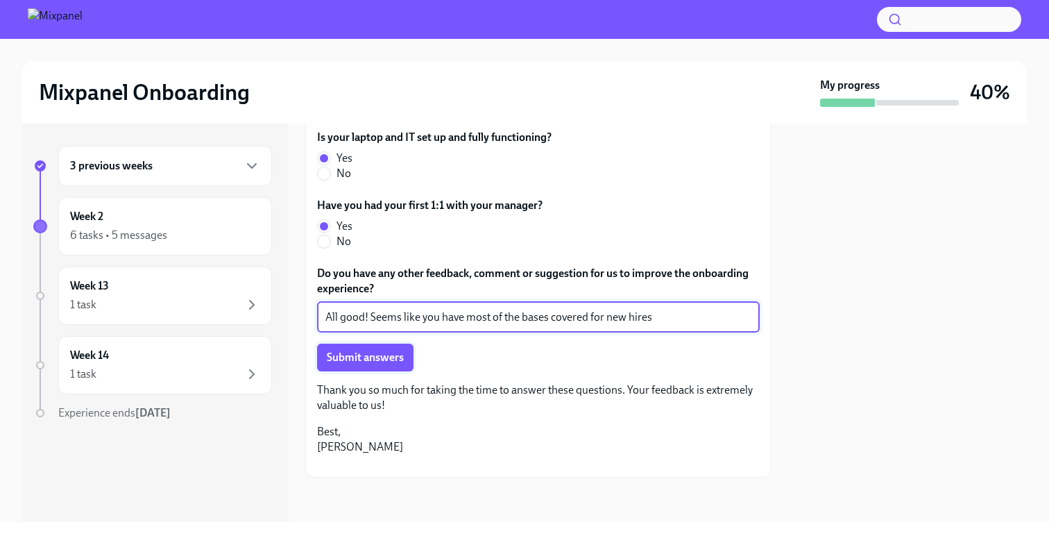  I want to click on div: 3 previous weeks, so click(165, 166).